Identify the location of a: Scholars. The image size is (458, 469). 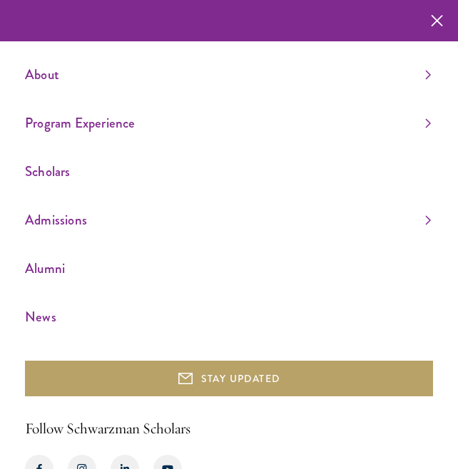
(227, 171).